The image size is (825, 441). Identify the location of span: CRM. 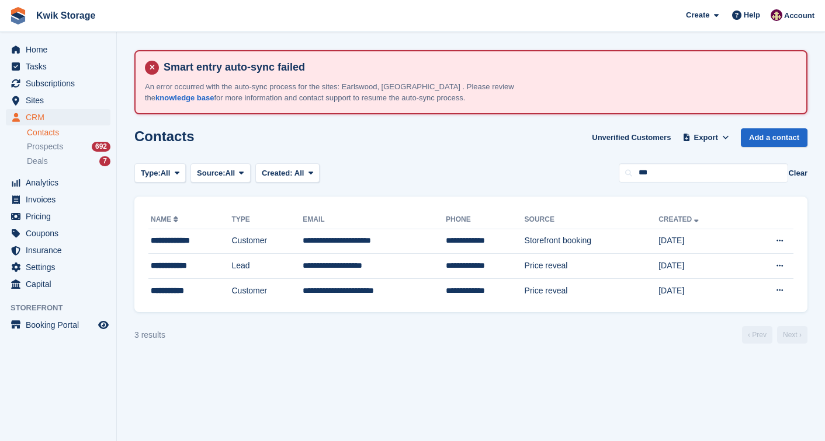
(61, 117).